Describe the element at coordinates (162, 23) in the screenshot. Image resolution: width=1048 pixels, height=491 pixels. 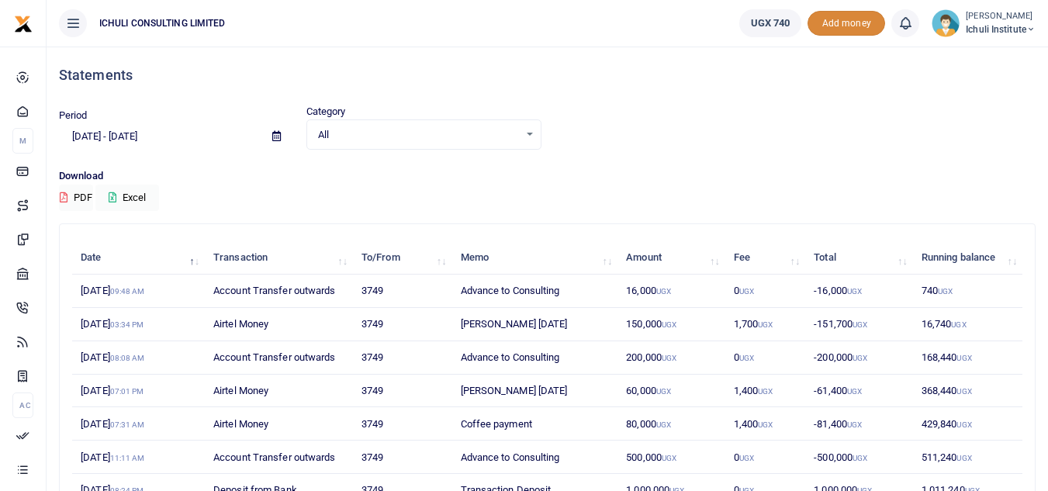
I see `span: ICHULI CONSULTING LIMITED` at that location.